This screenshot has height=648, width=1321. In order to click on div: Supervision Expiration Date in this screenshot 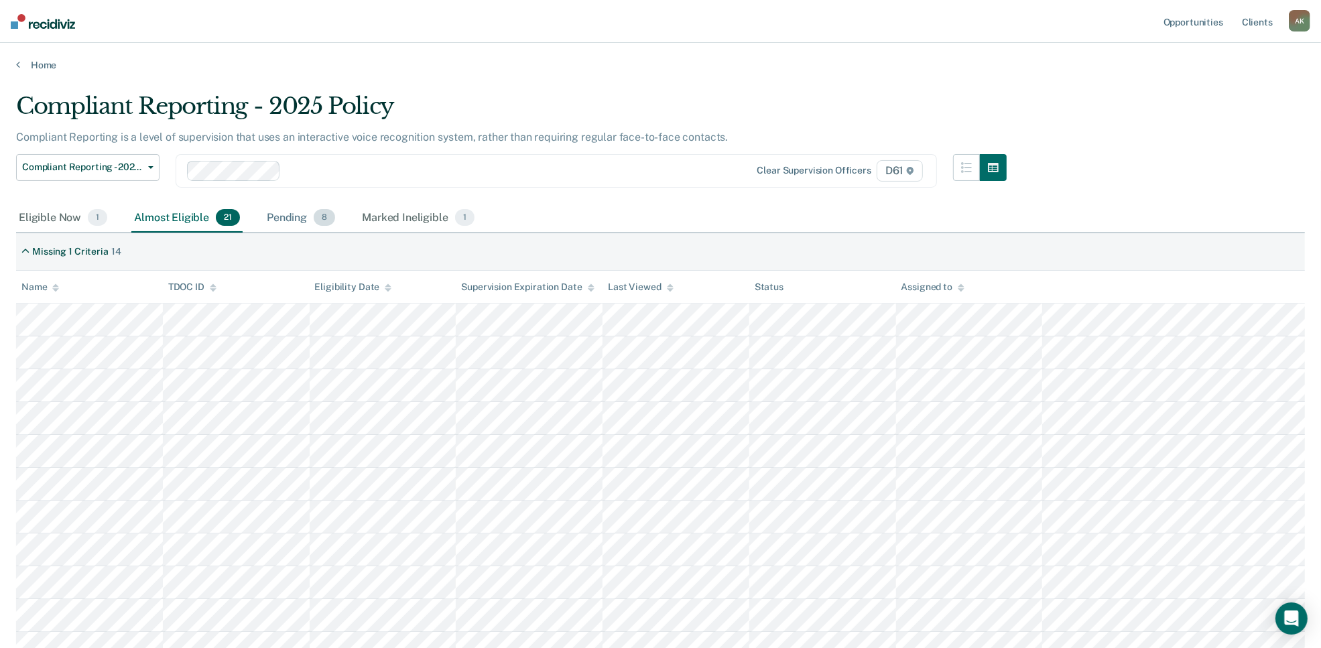, I will do `click(527, 287)`.